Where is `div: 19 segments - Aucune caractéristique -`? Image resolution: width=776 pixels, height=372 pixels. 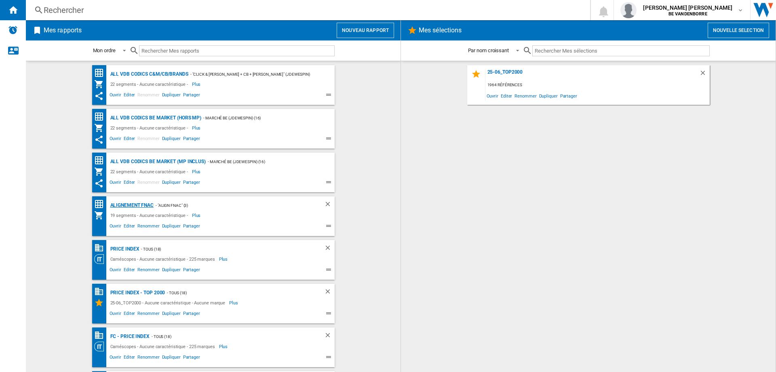 div: 19 segments - Aucune caractéristique - is located at coordinates (150, 215).